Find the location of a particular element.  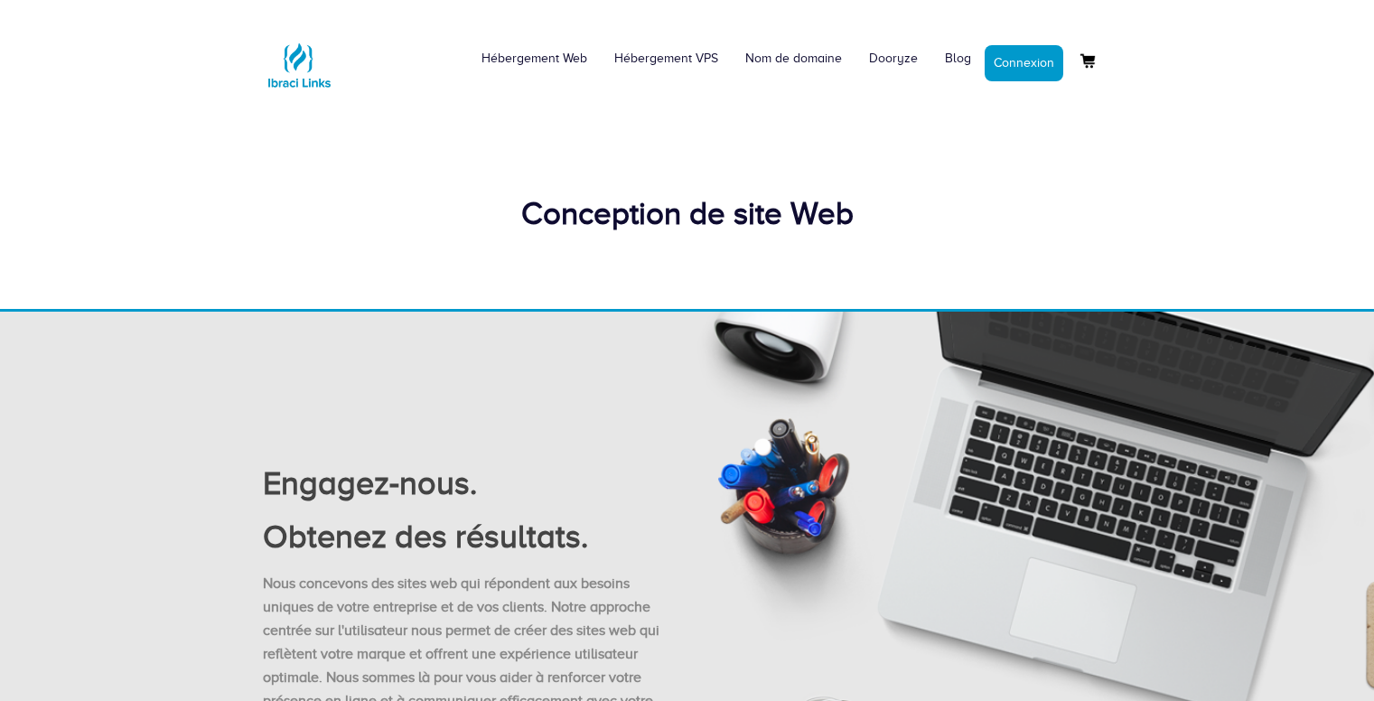

a: Nom de domaine is located at coordinates (793, 59).